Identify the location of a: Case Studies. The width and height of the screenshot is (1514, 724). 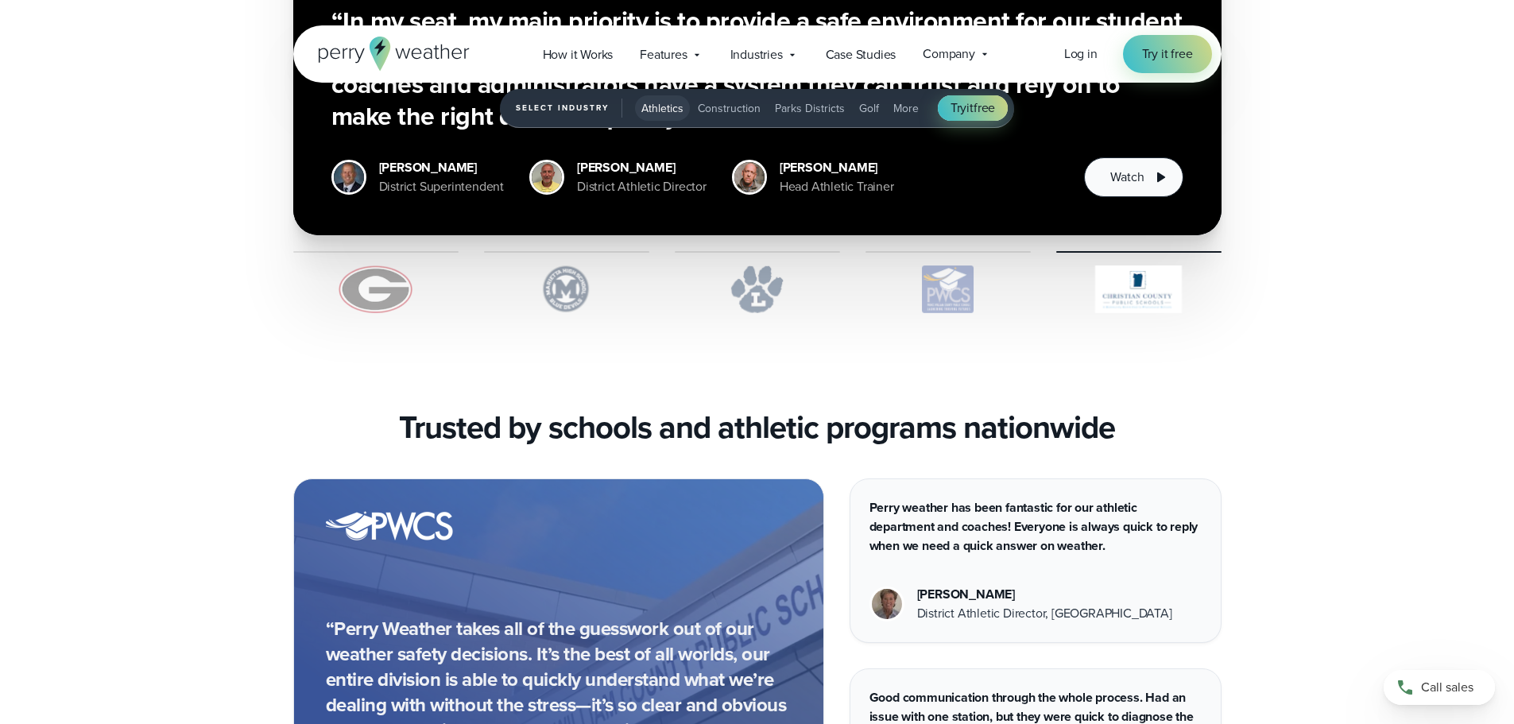
(861, 54).